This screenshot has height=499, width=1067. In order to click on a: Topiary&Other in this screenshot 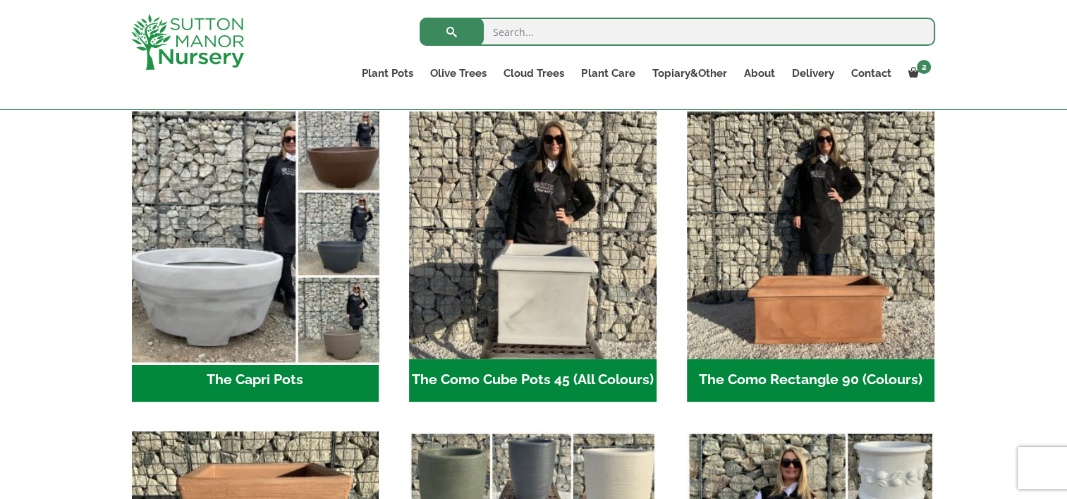, I will do `click(689, 73)`.